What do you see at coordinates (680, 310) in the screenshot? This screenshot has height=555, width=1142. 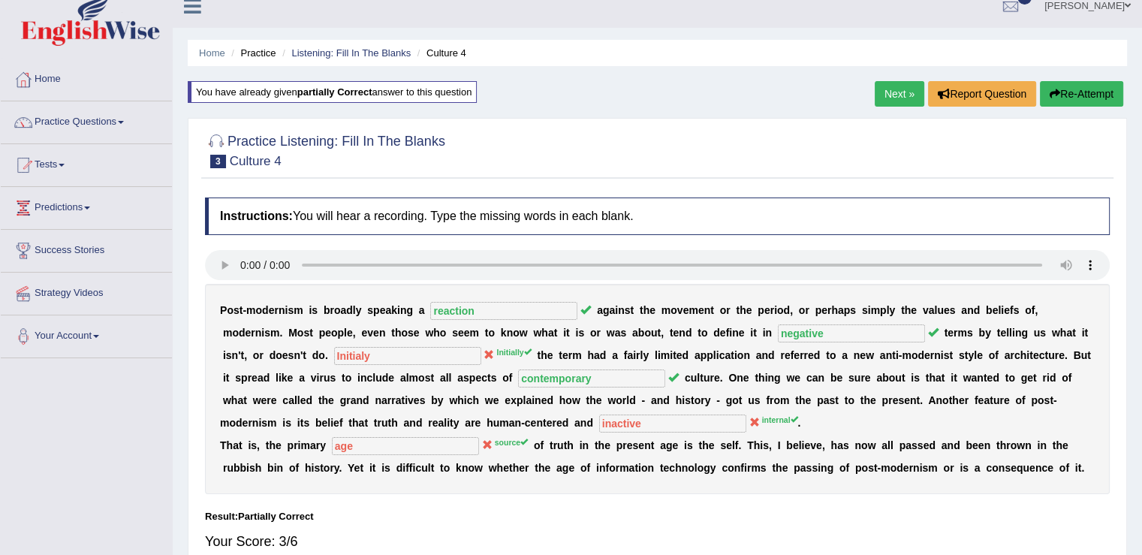 I see `b: v` at bounding box center [680, 310].